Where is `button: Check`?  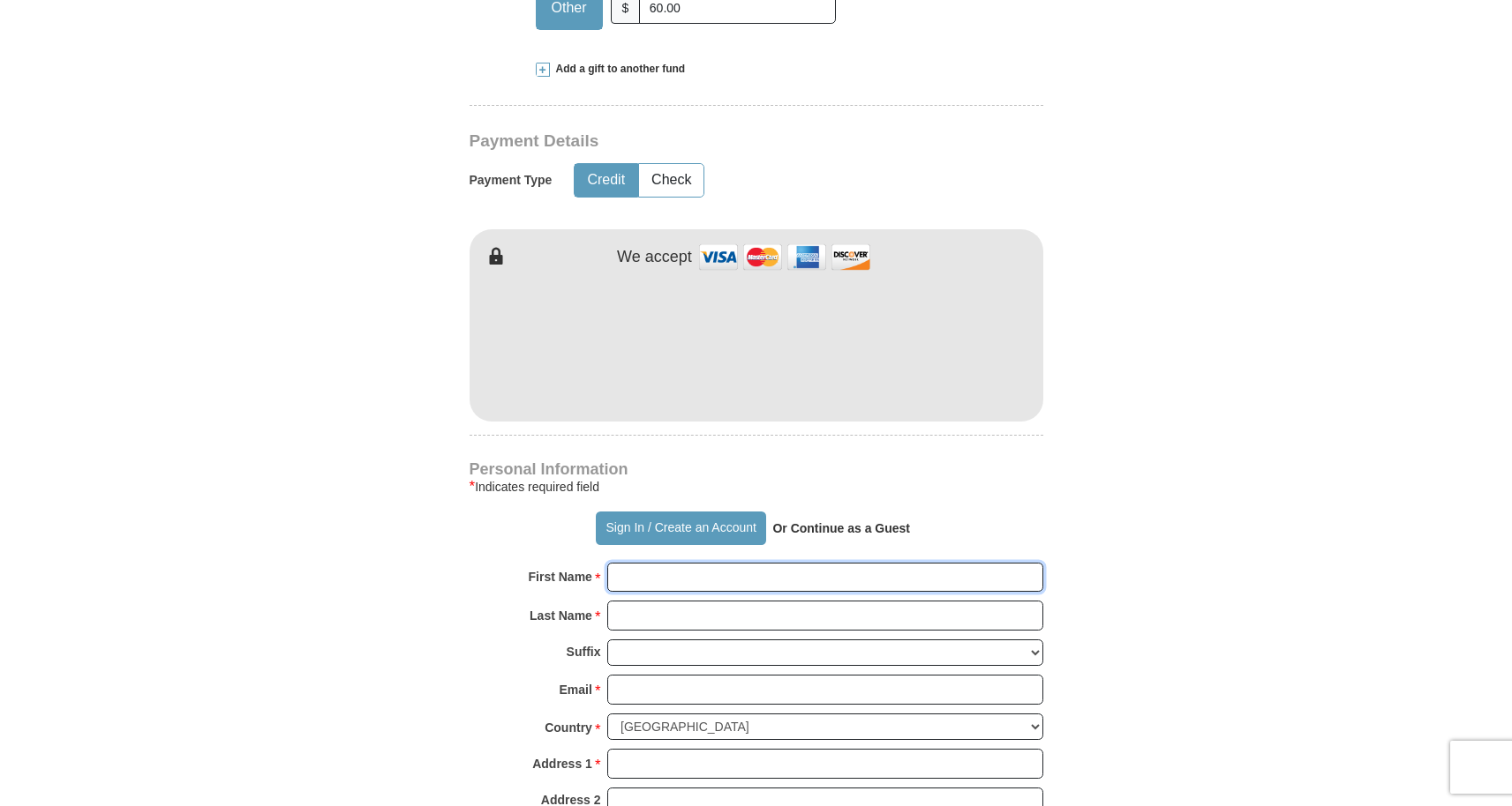 button: Check is located at coordinates (671, 180).